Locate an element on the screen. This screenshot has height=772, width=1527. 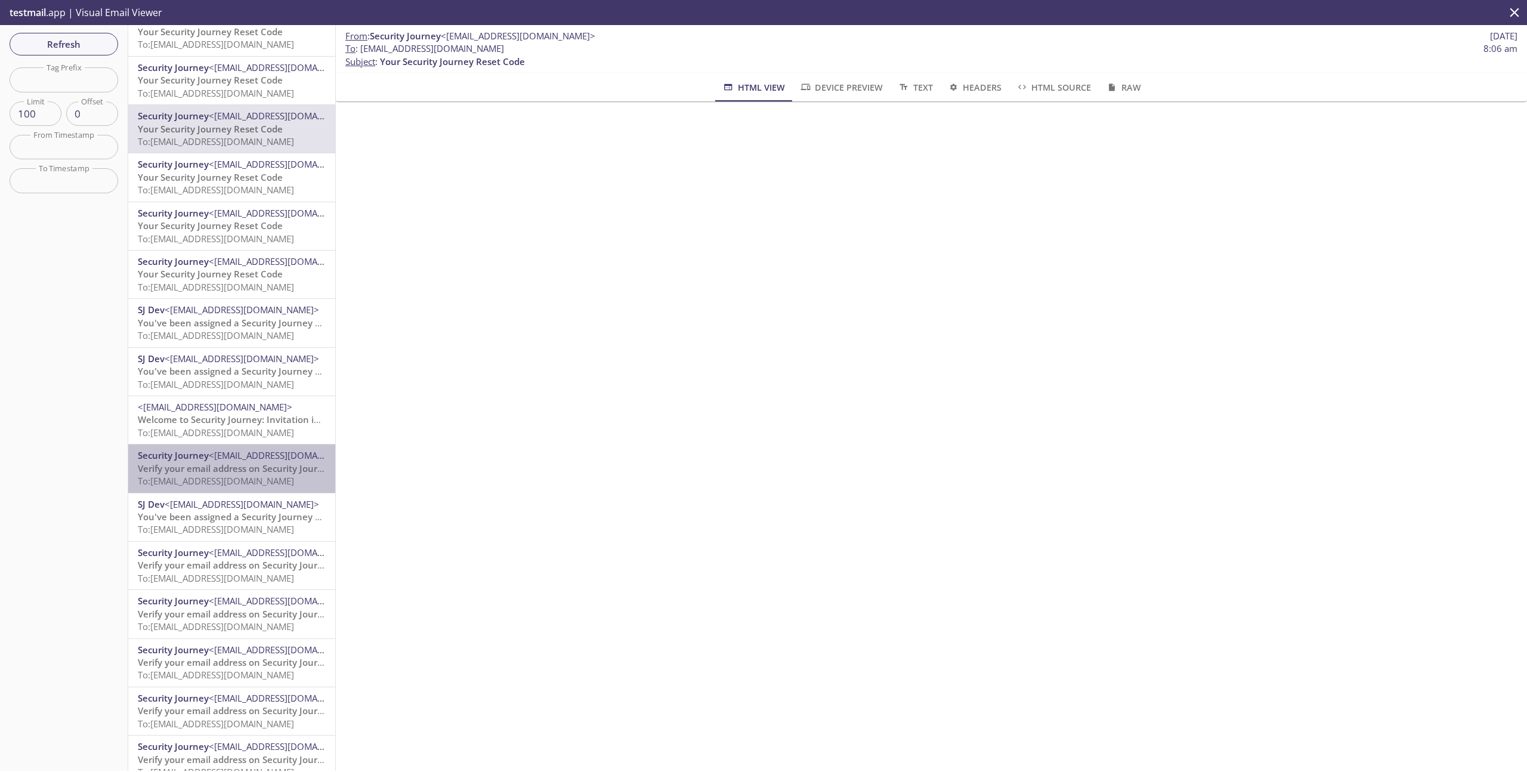
span: Text is located at coordinates (914, 87).